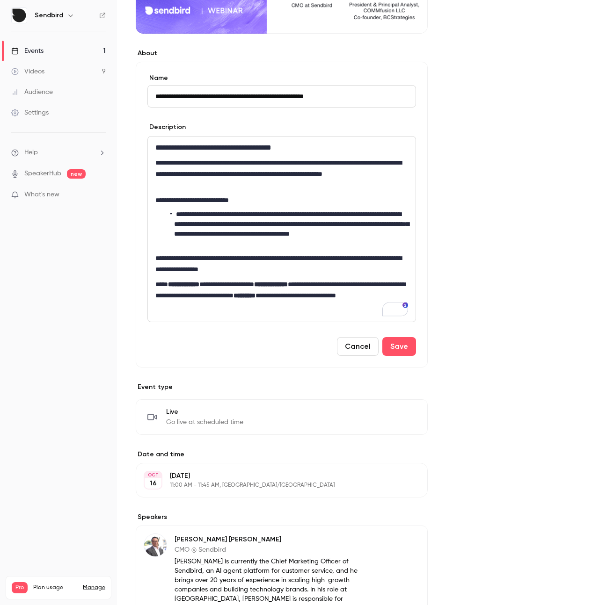  Describe the element at coordinates (58, 152) in the screenshot. I see `li: help-dropdown-opener` at that location.